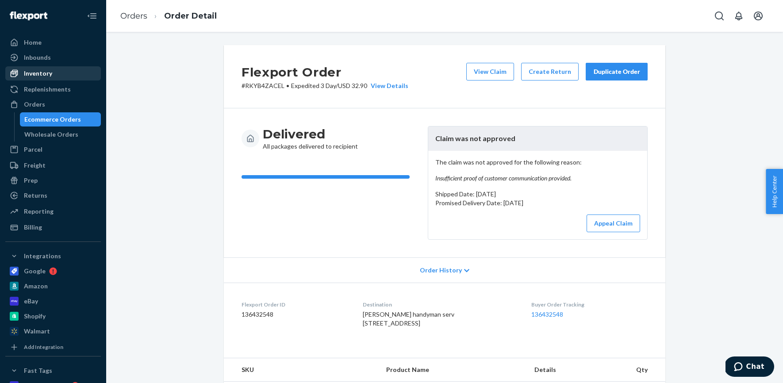  What do you see at coordinates (774, 191) in the screenshot?
I see `button: Help Center` at bounding box center [774, 191].